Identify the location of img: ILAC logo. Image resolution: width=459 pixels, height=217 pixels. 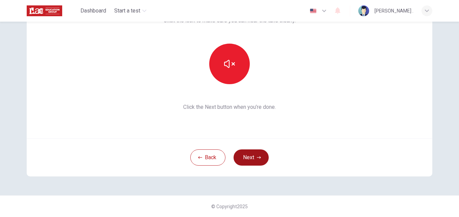
(44, 11).